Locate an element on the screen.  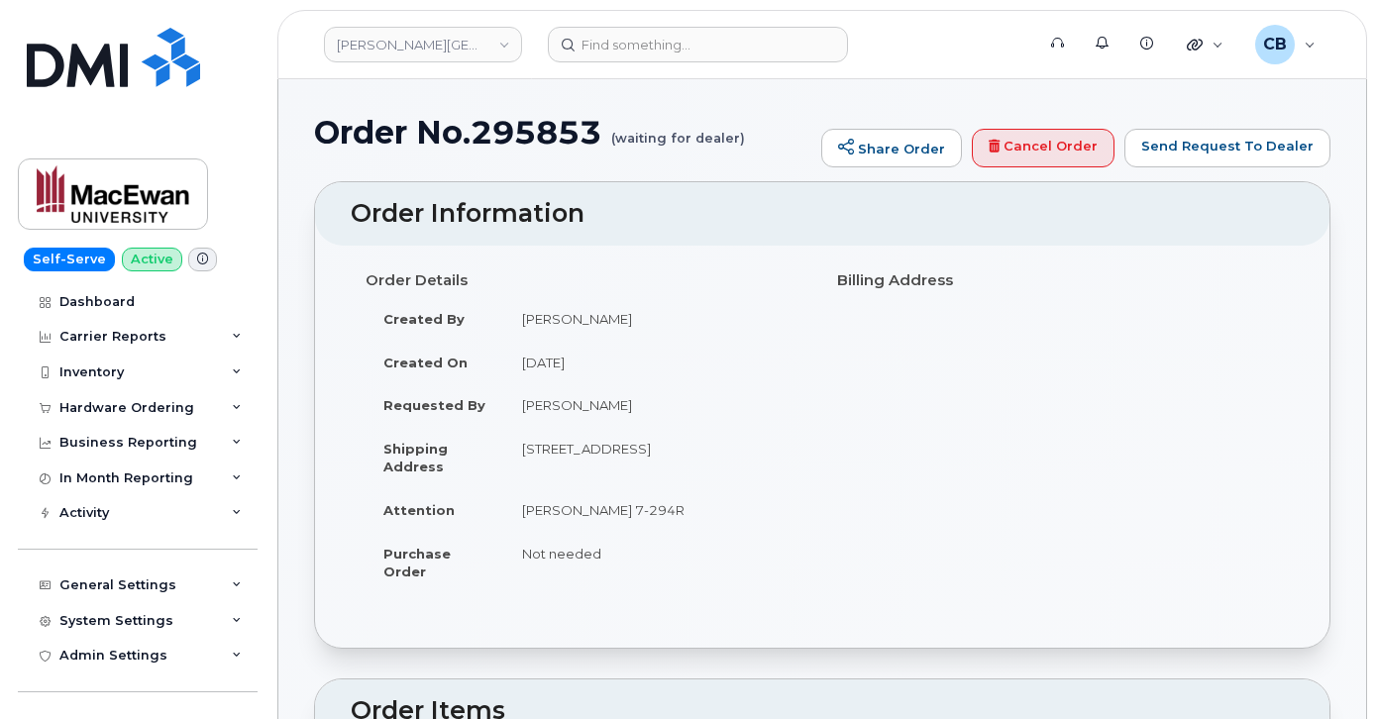
a: Cancel Order is located at coordinates (1043, 149).